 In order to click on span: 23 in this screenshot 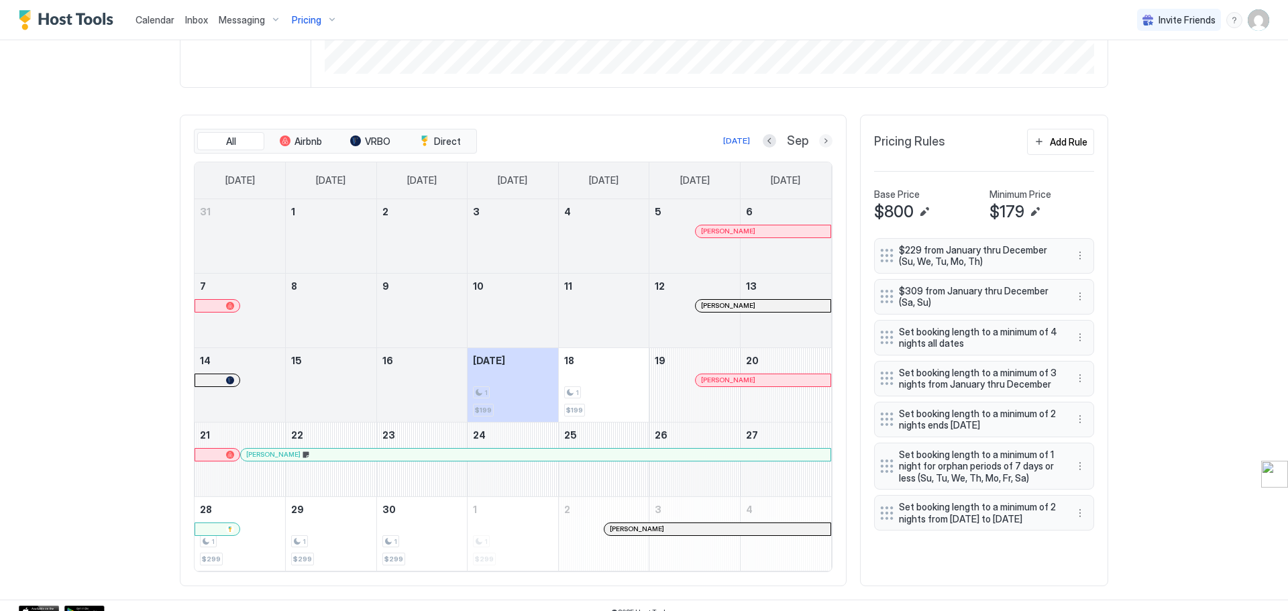, I will do `click(388, 435)`.